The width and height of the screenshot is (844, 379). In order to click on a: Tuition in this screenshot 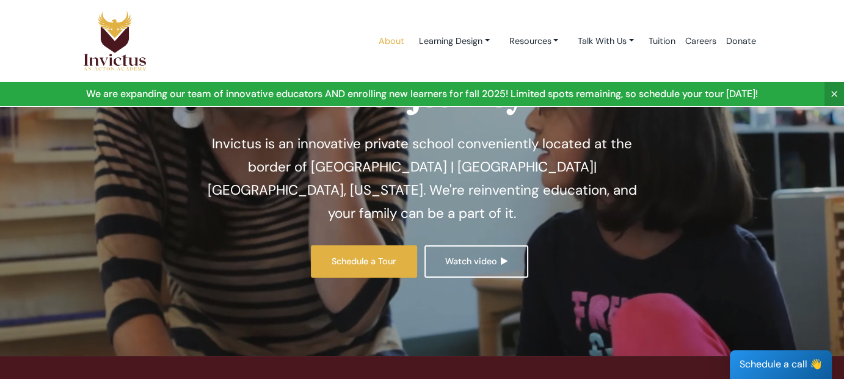, I will do `click(662, 41)`.